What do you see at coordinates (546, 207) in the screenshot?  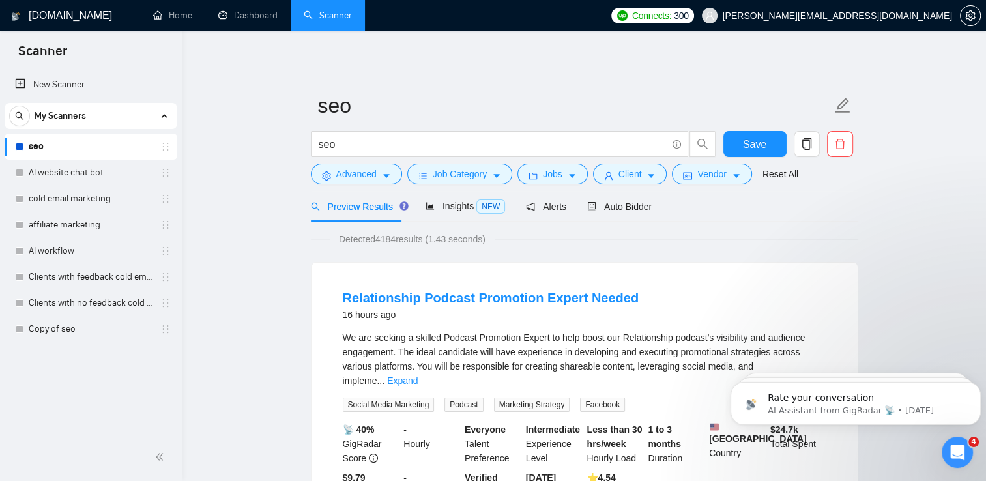 I see `span: Alerts` at bounding box center [546, 207].